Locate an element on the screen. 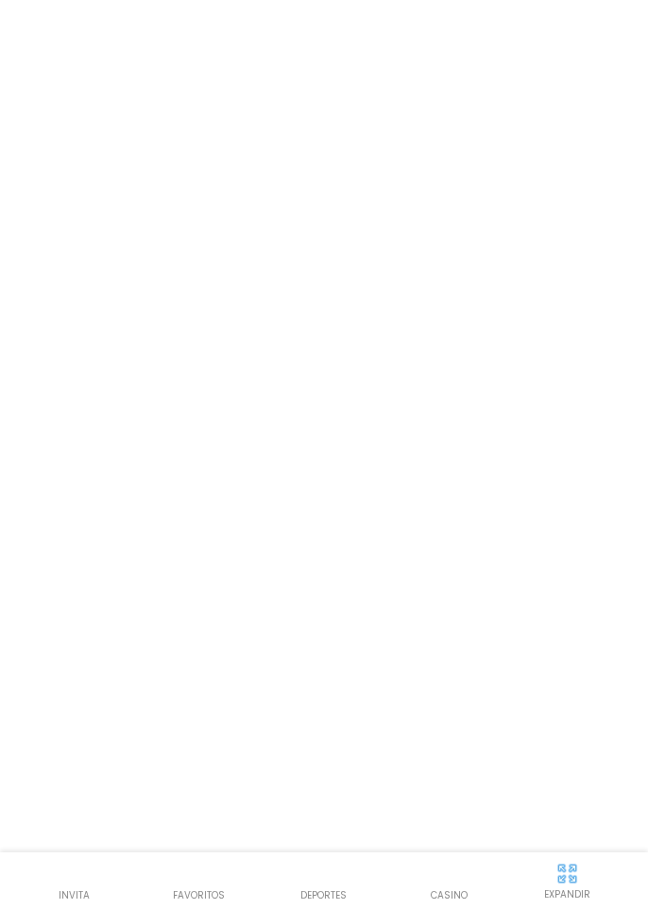  p: EXPANDIR is located at coordinates (567, 894).